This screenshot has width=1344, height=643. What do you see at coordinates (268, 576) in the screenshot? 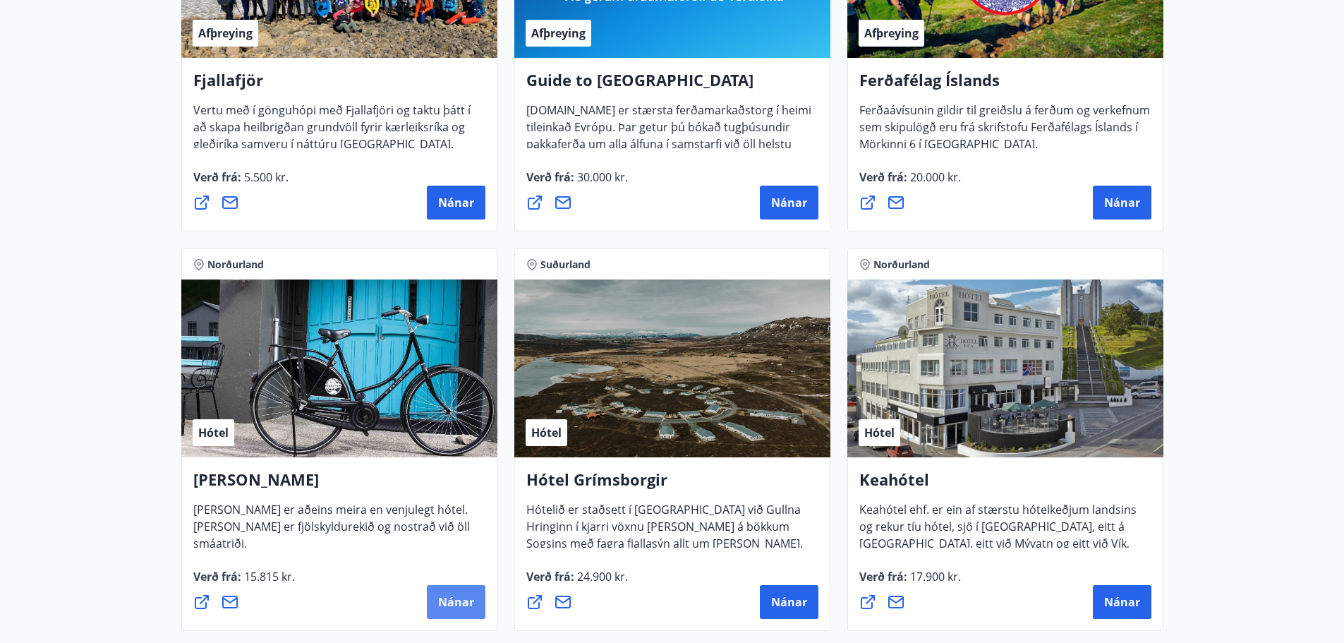
I see `span: 15.815 kr.` at bounding box center [268, 576].